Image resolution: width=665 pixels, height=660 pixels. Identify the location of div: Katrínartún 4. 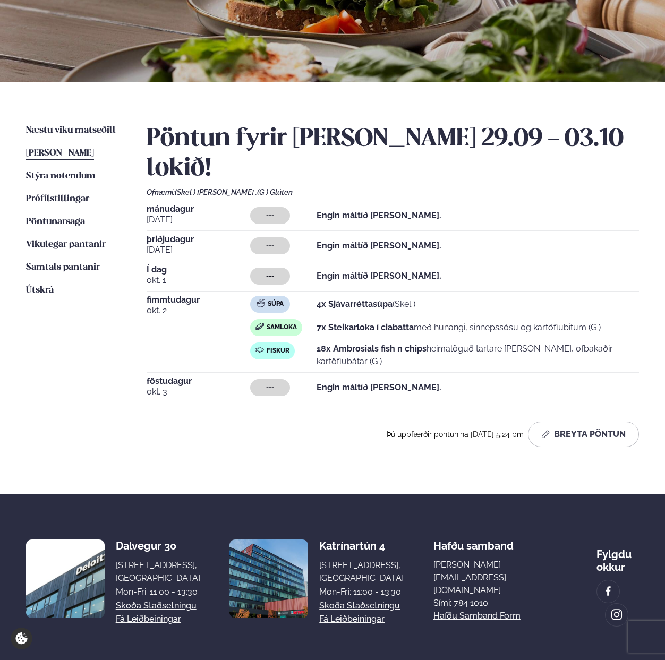
(361, 546).